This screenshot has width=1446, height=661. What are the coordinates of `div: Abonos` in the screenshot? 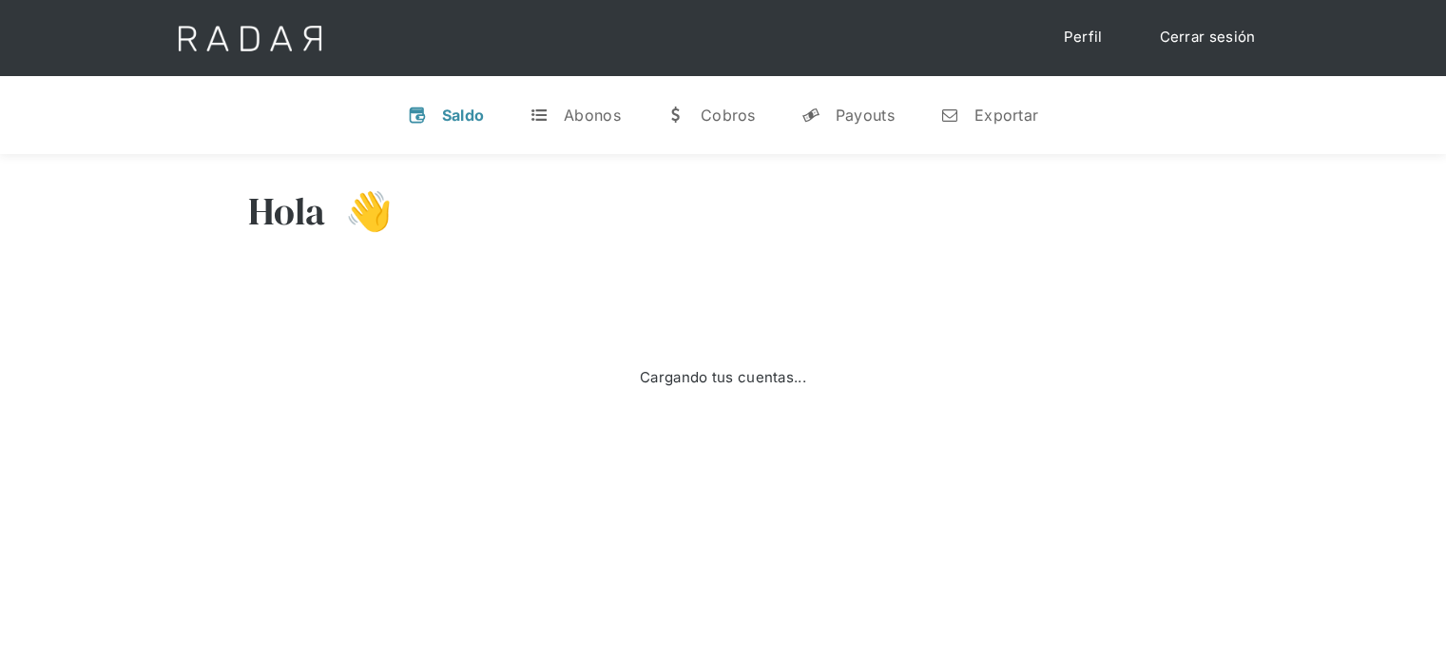 It's located at (592, 115).